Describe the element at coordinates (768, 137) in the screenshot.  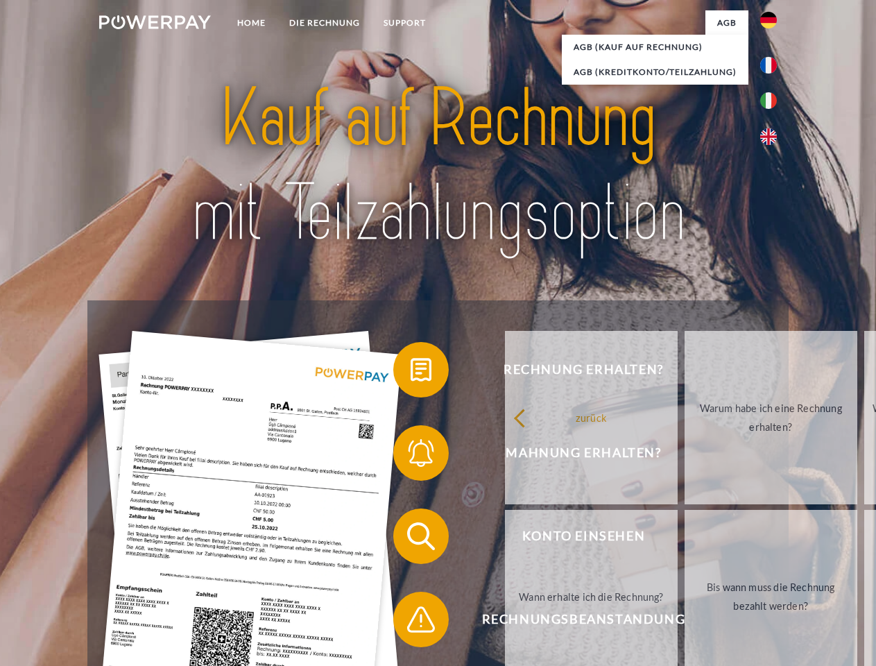
I see `img: en` at that location.